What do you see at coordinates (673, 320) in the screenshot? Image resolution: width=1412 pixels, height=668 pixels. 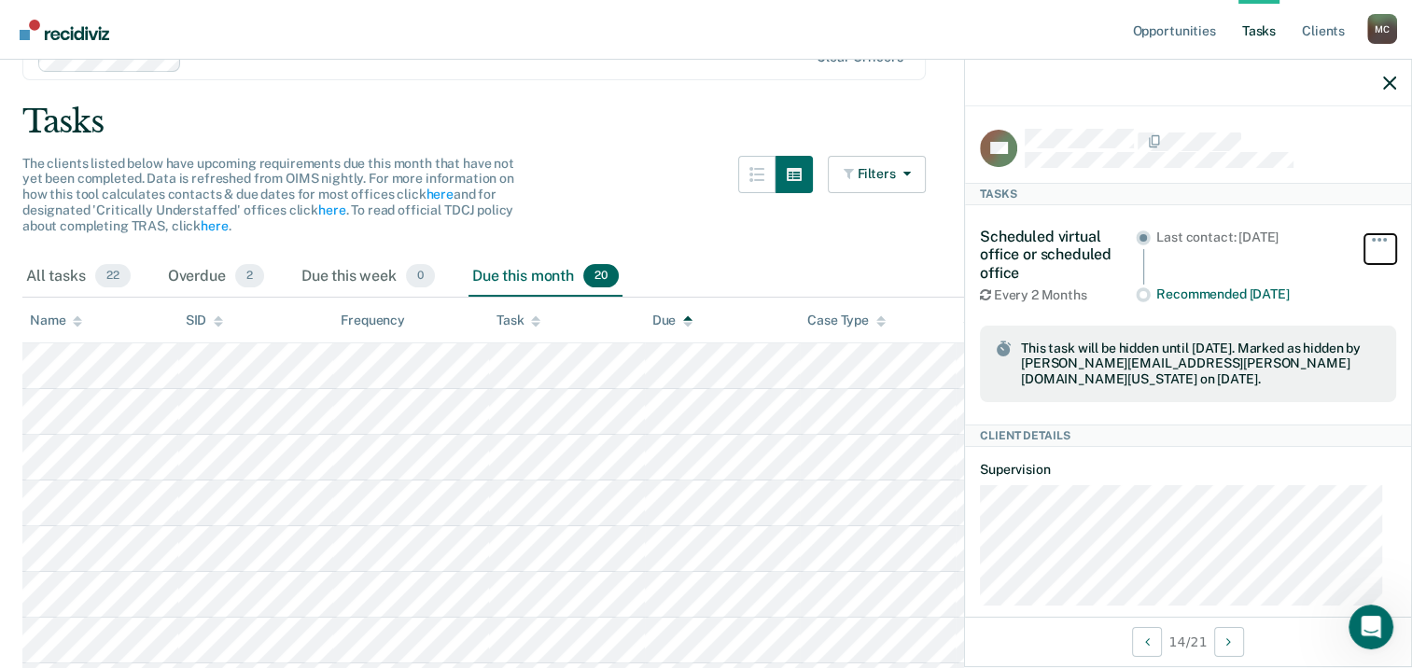 I see `div: Due` at bounding box center [673, 320].